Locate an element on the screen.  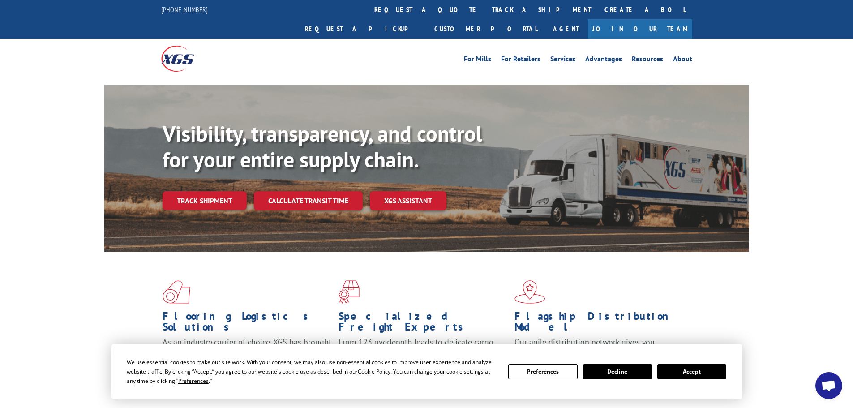
button: Decline is located at coordinates (617, 372).